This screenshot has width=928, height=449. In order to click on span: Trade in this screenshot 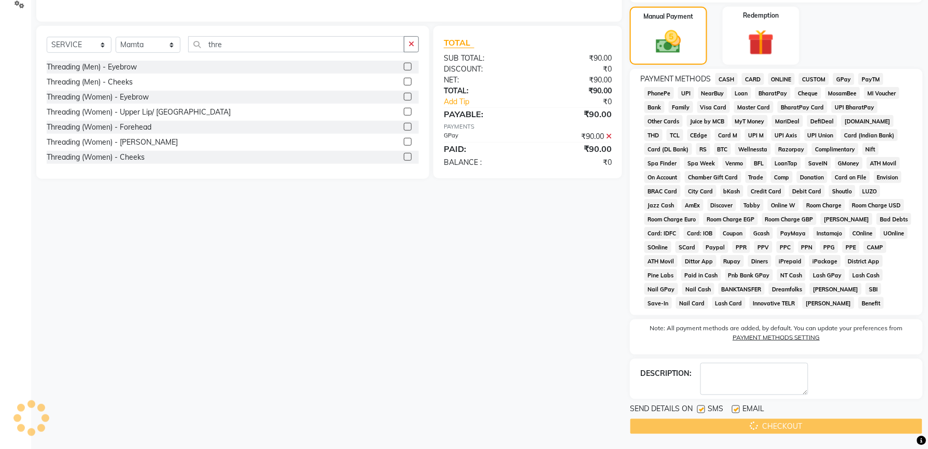, I will do `click(756, 177)`.